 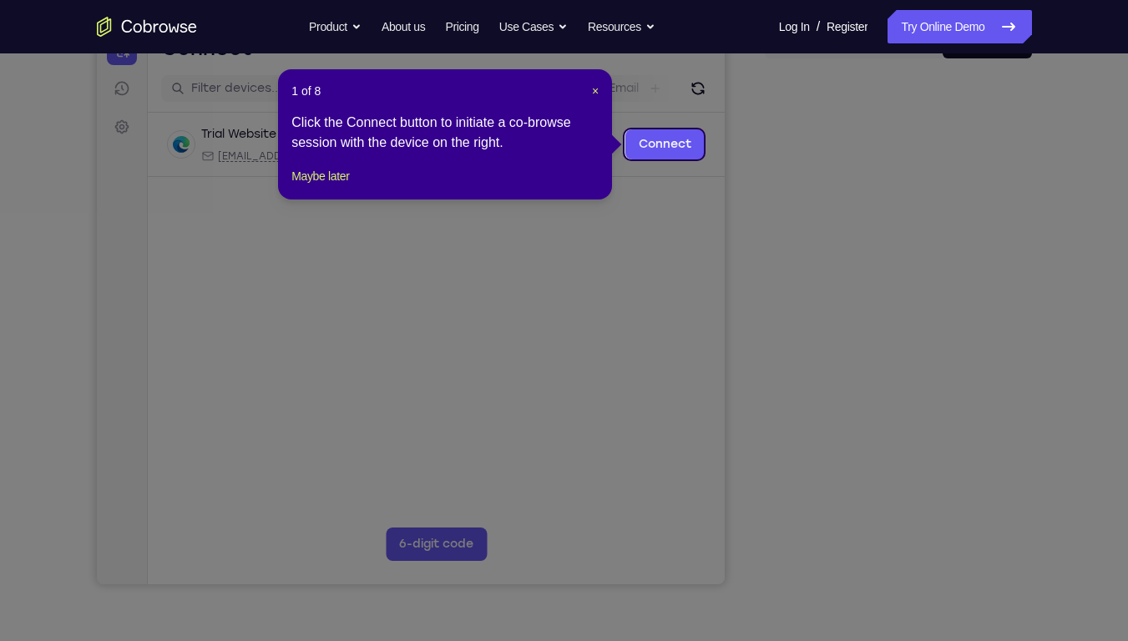 I want to click on span: 1 of 8, so click(x=305, y=91).